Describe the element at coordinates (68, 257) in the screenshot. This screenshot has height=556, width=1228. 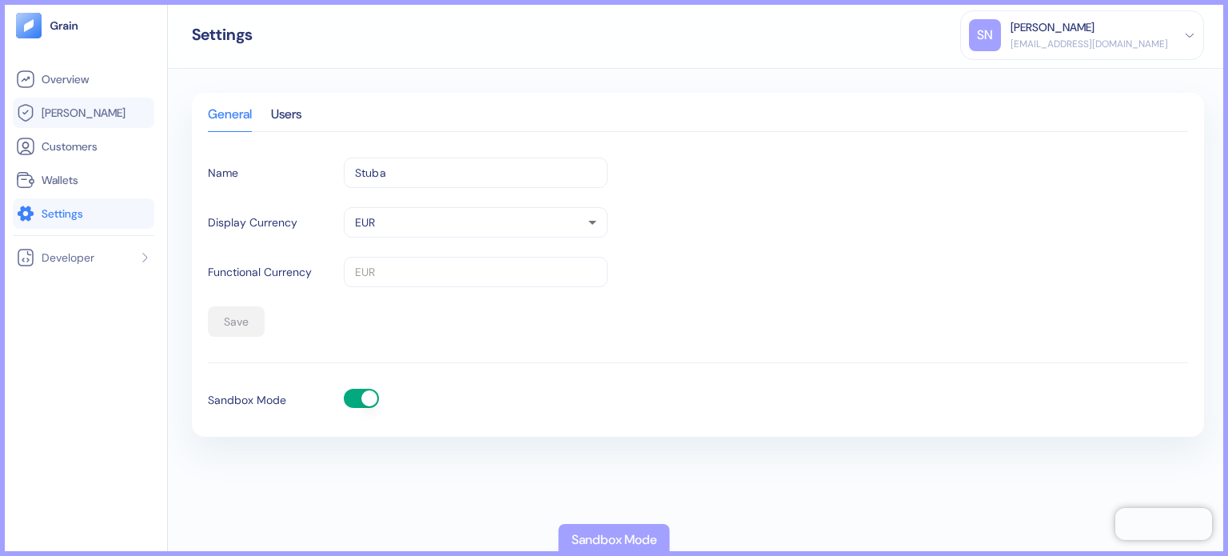
I see `span: Developer` at that location.